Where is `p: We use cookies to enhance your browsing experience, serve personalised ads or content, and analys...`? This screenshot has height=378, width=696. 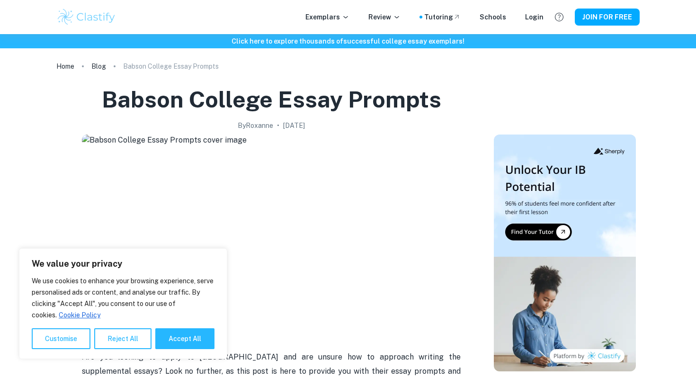
p: We use cookies to enhance your browsing experience, serve personalised ads or content, and analys... is located at coordinates (123, 298).